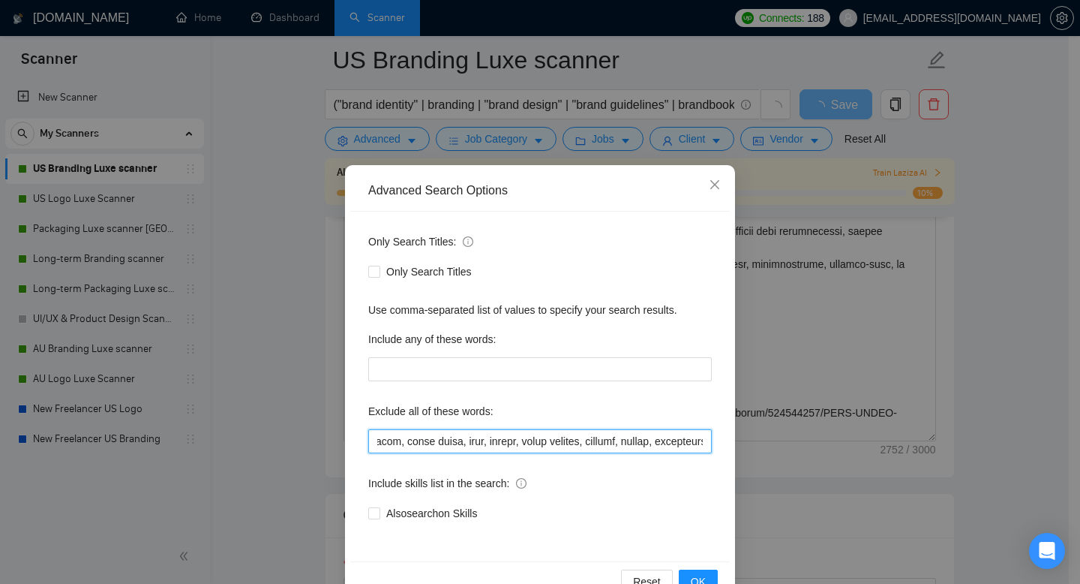 The height and width of the screenshot is (584, 1080). What do you see at coordinates (429, 272) in the screenshot?
I see `span: Only Search Titles` at bounding box center [429, 272].